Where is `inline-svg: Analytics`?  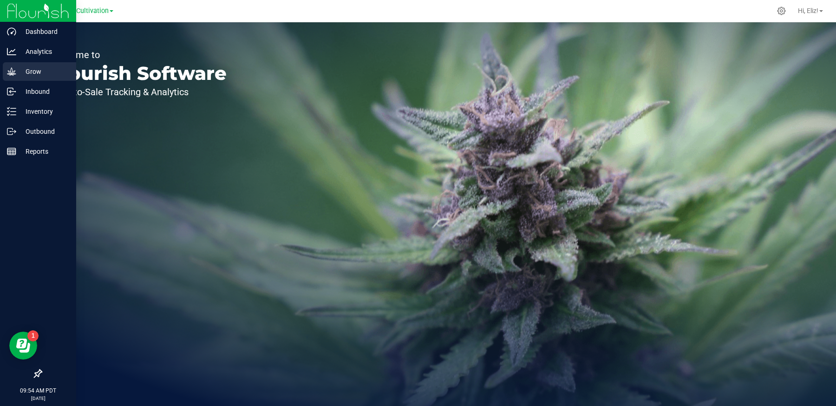
inline-svg: Analytics is located at coordinates (12, 52).